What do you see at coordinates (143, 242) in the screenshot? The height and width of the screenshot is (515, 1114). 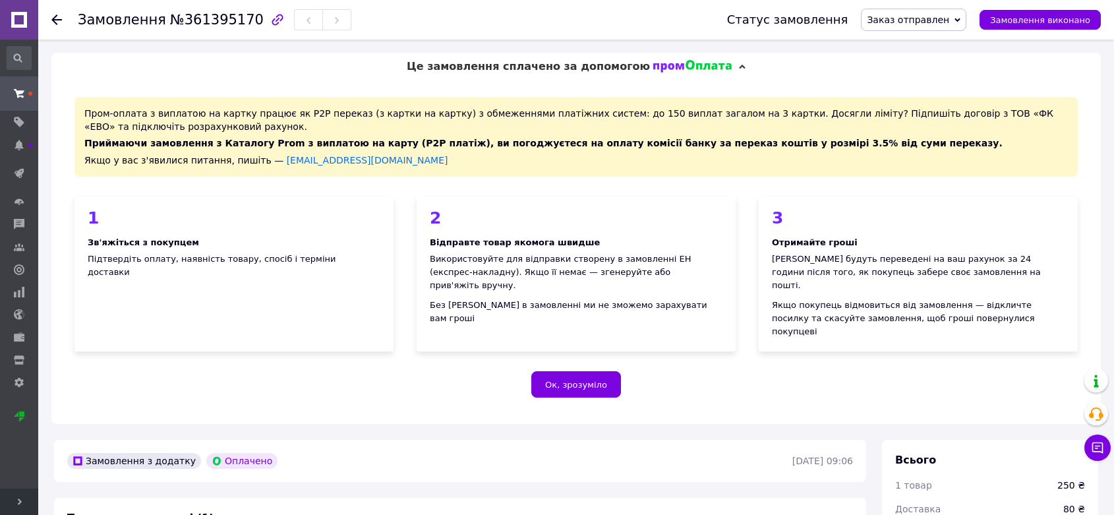 I see `b: Зв'яжіться з покупцем` at bounding box center [143, 242].